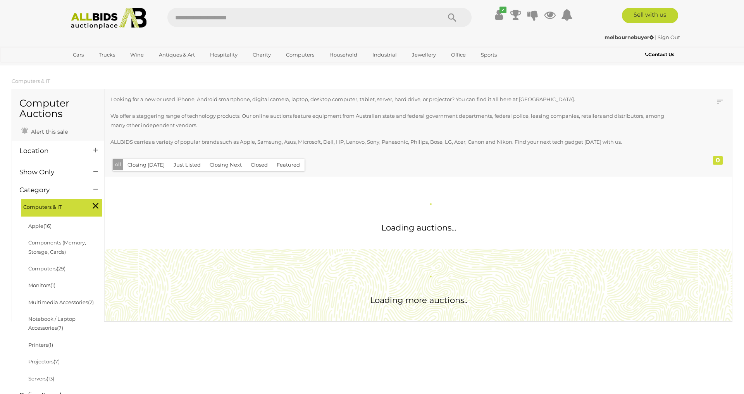 The image size is (744, 394). I want to click on a: Monitors(1), so click(42, 285).